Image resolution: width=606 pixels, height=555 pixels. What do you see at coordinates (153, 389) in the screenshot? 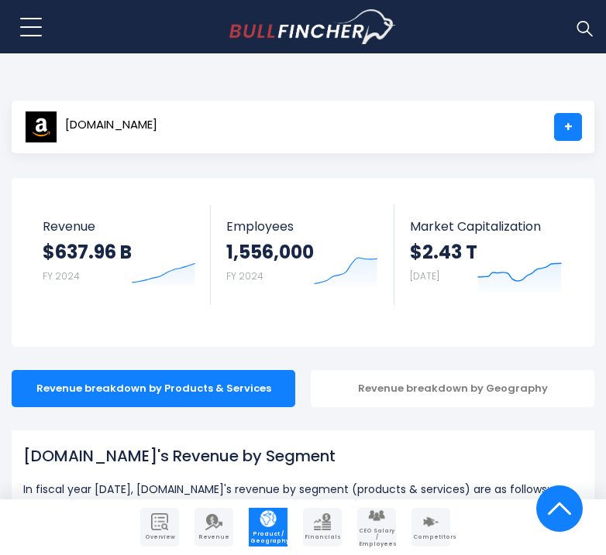
I see `div: Revenue breakdown by Products & Services` at bounding box center [153, 389].